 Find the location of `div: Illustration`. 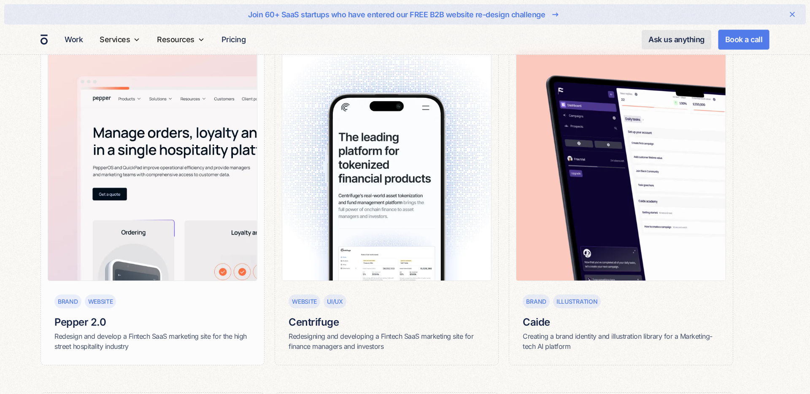

div: Illustration is located at coordinates (577, 301).